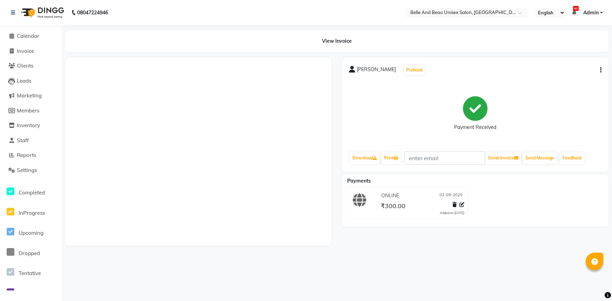  Describe the element at coordinates (393, 207) in the screenshot. I see `span: ₹300.00` at that location.